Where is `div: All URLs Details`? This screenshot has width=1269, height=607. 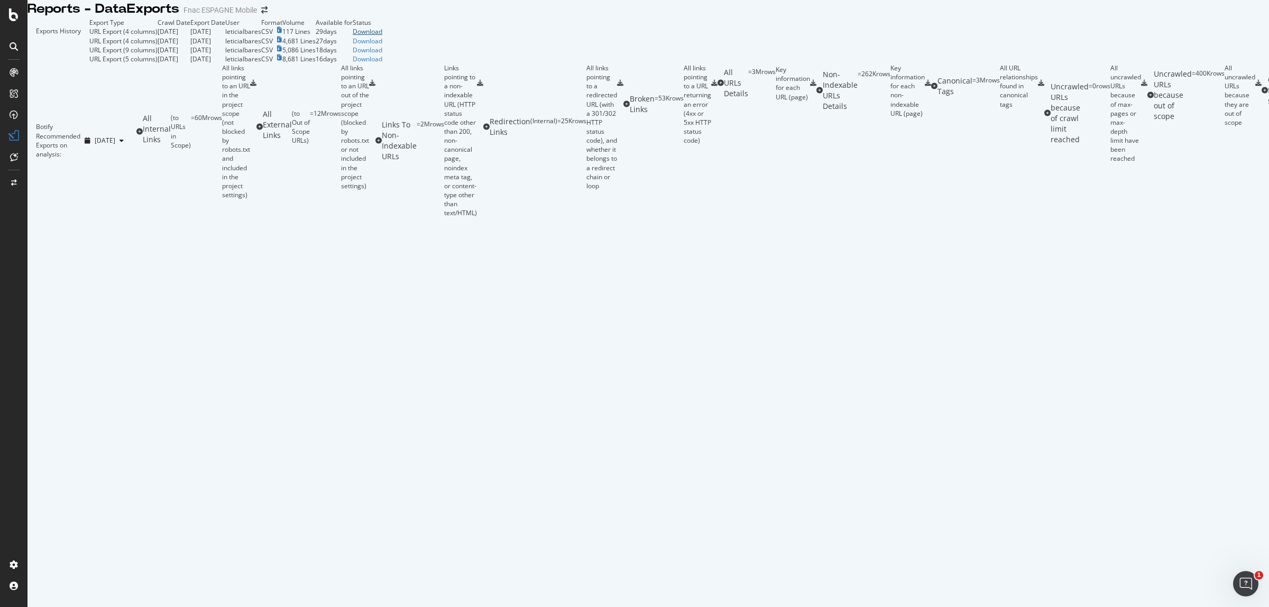
div: All URLs Details is located at coordinates (736, 83).